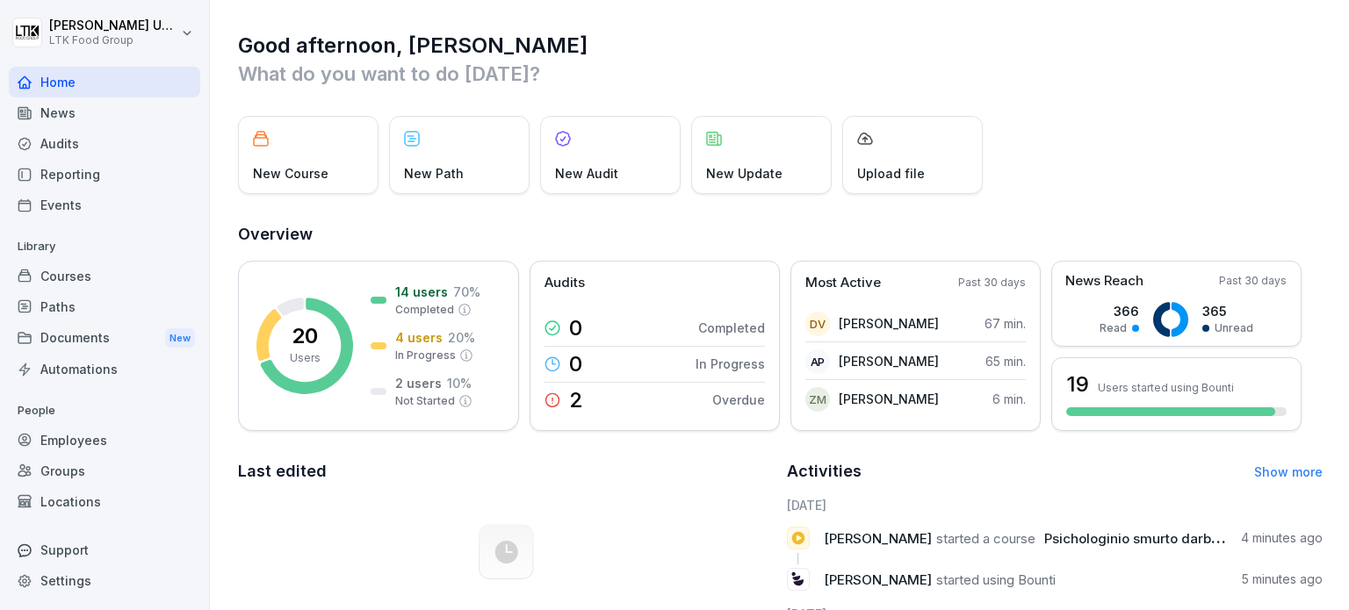 This screenshot has height=610, width=1349. What do you see at coordinates (1282, 580) in the screenshot?
I see `p: 5 minutes ago` at bounding box center [1282, 580].